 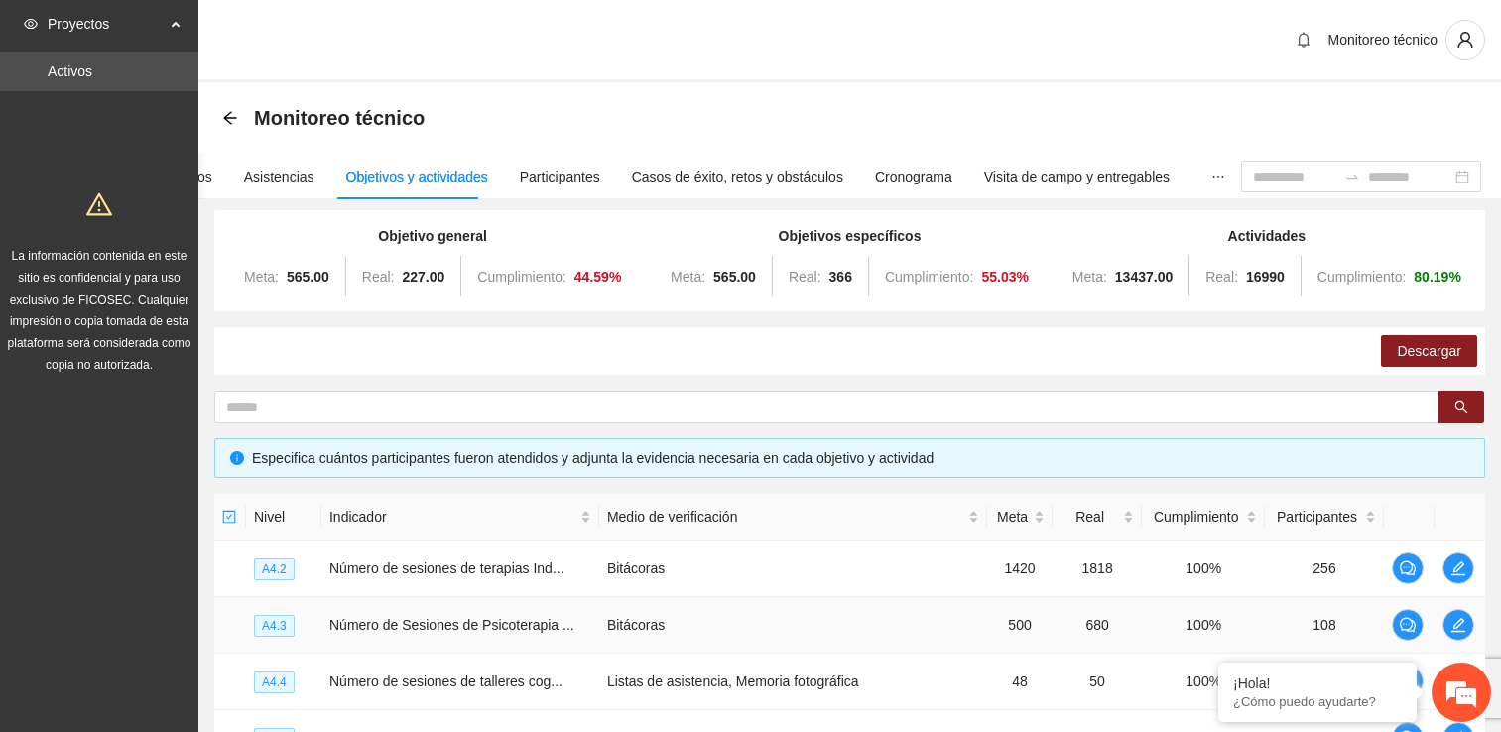 I want to click on span: La información contenida en este sitio es confidencial y para uso exclusivo de FICOSEC. Cualquier..., so click(x=99, y=311).